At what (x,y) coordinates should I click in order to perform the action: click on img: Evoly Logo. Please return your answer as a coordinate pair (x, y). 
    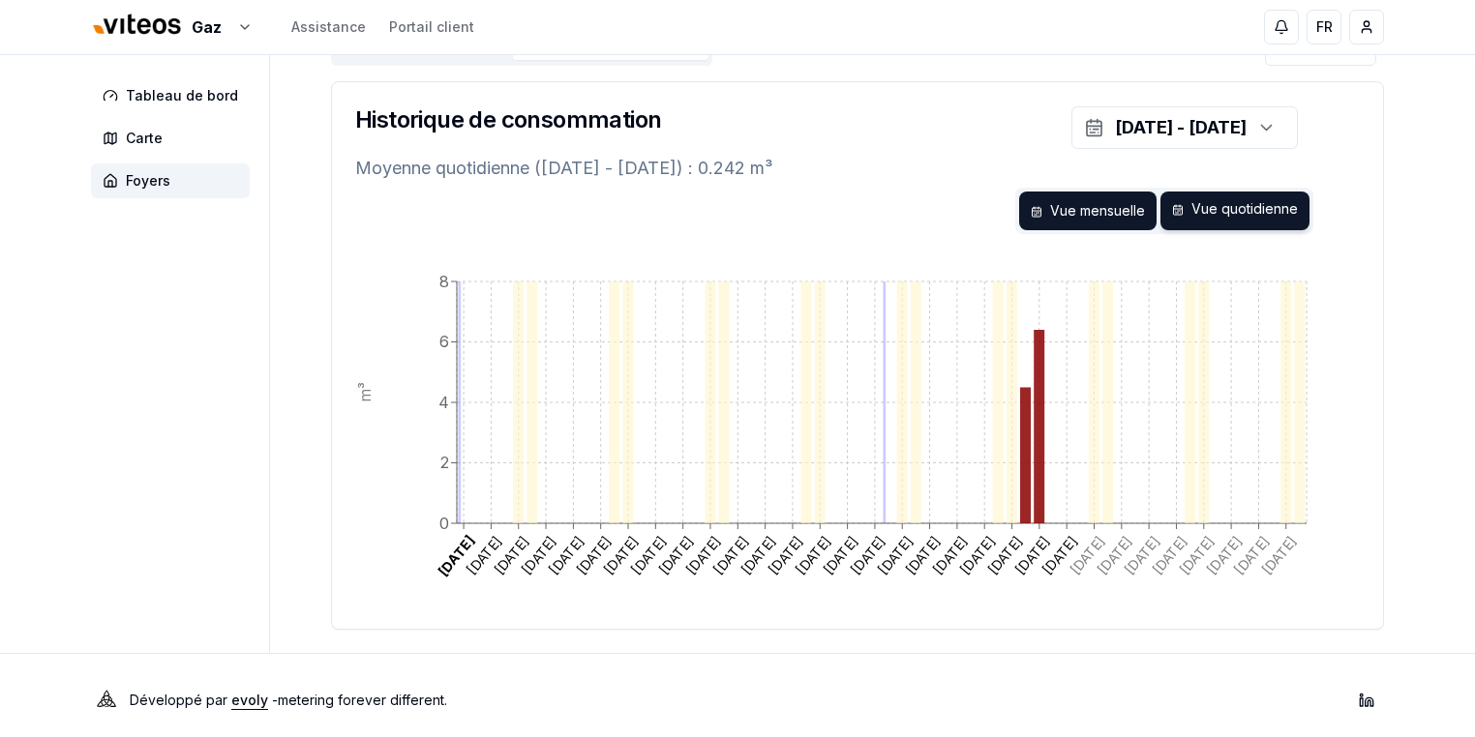
    Looking at the image, I should click on (106, 701).